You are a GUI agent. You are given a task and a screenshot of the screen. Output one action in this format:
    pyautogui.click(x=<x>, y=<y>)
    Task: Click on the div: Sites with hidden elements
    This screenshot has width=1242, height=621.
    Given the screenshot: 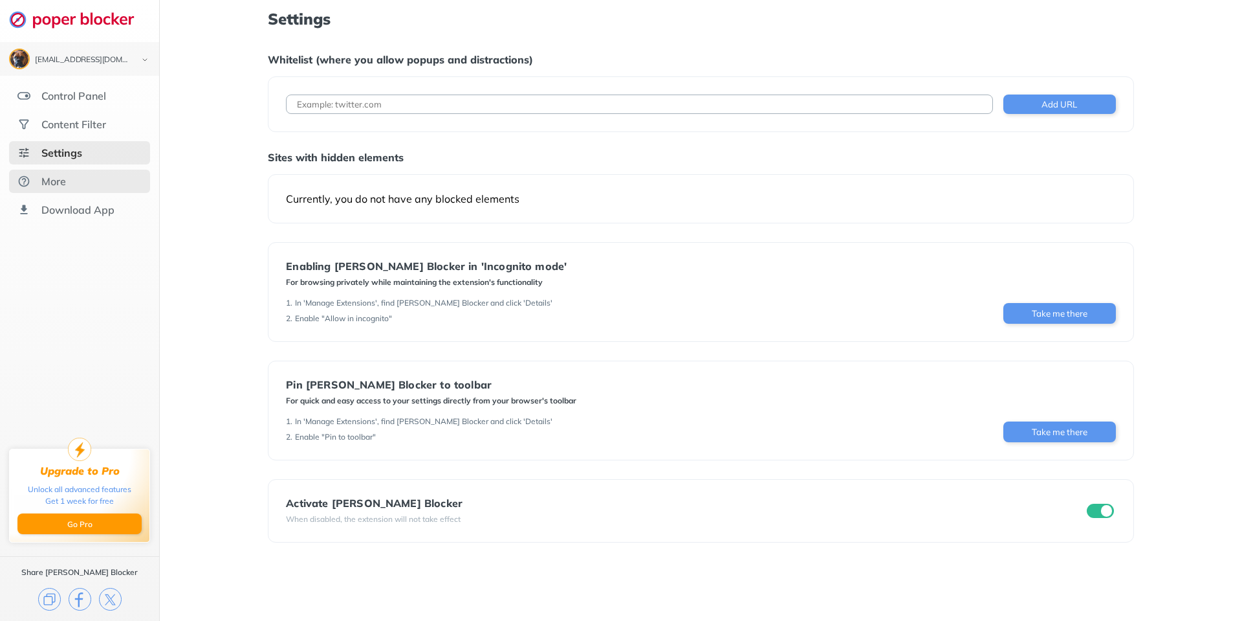 What is the action you would take?
    pyautogui.click(x=701, y=157)
    